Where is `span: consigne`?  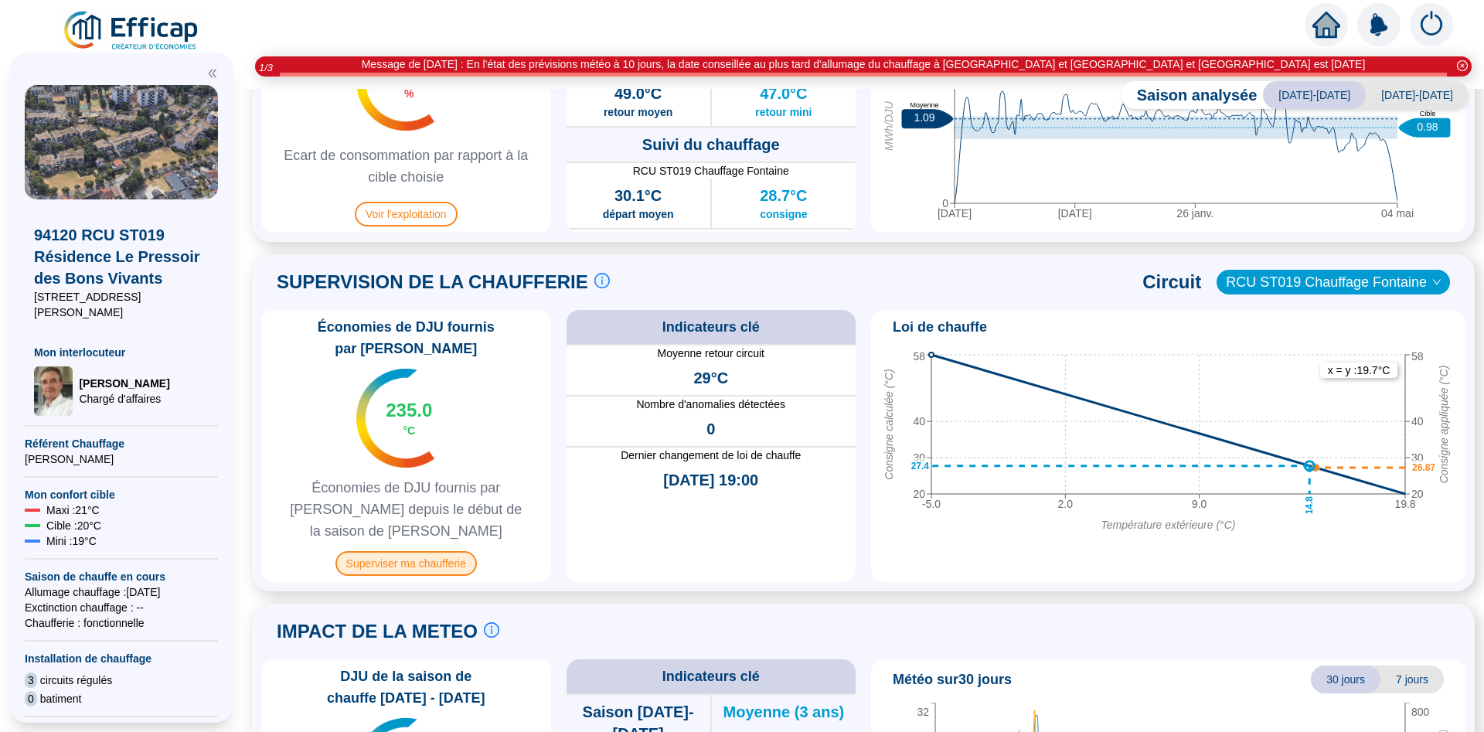 span: consigne is located at coordinates (783, 214).